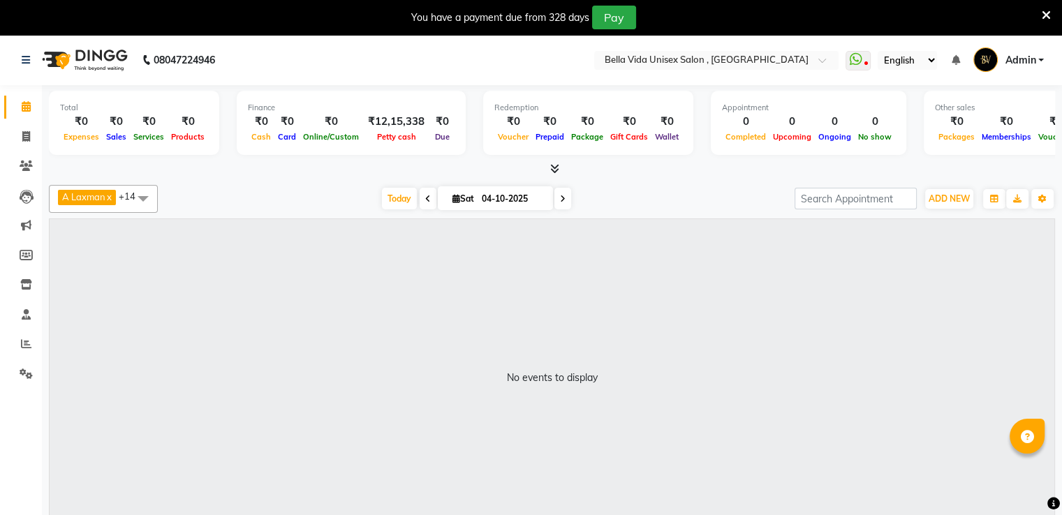 The height and width of the screenshot is (515, 1062). What do you see at coordinates (81, 137) in the screenshot?
I see `span: Expenses` at bounding box center [81, 137].